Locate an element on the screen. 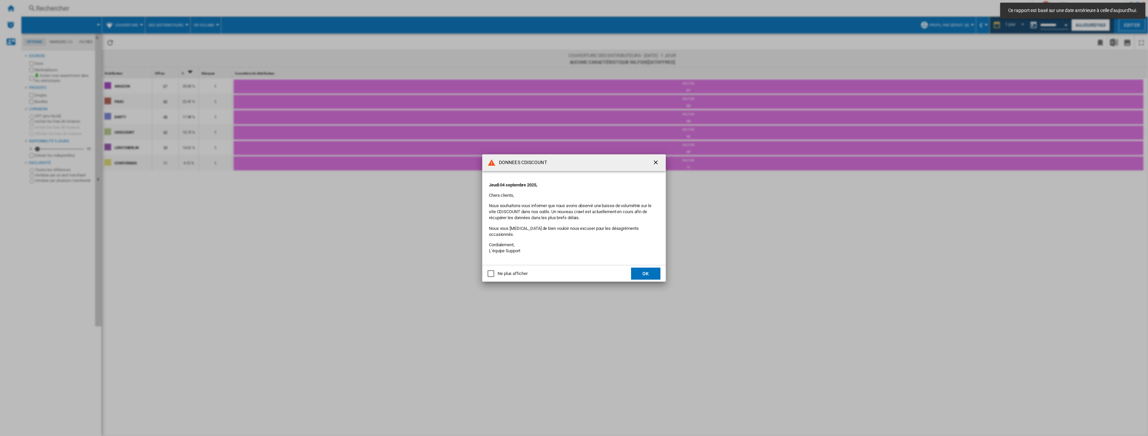 Image resolution: width=1148 pixels, height=436 pixels. md-checkbox: Ne plus afficher is located at coordinates (507, 273).